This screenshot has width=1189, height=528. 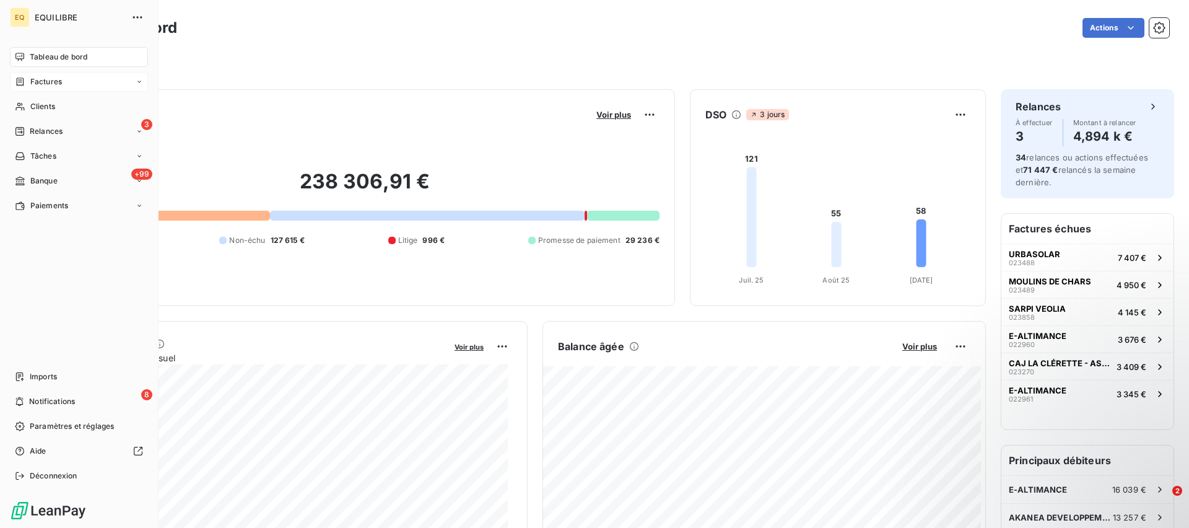 What do you see at coordinates (43, 156) in the screenshot?
I see `span: Tâches` at bounding box center [43, 156].